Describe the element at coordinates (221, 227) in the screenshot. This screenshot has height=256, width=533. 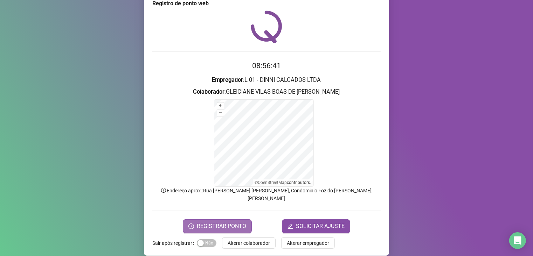
I see `span: REGISTRAR PONTO` at that location.